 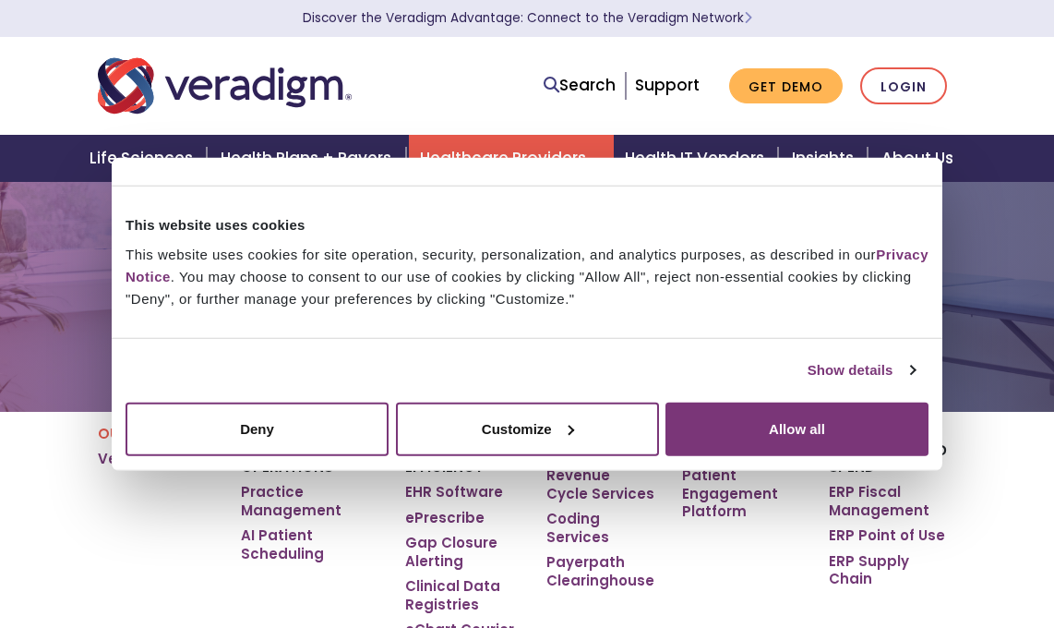 What do you see at coordinates (923, 158) in the screenshot?
I see `a: About Us` at bounding box center [923, 158].